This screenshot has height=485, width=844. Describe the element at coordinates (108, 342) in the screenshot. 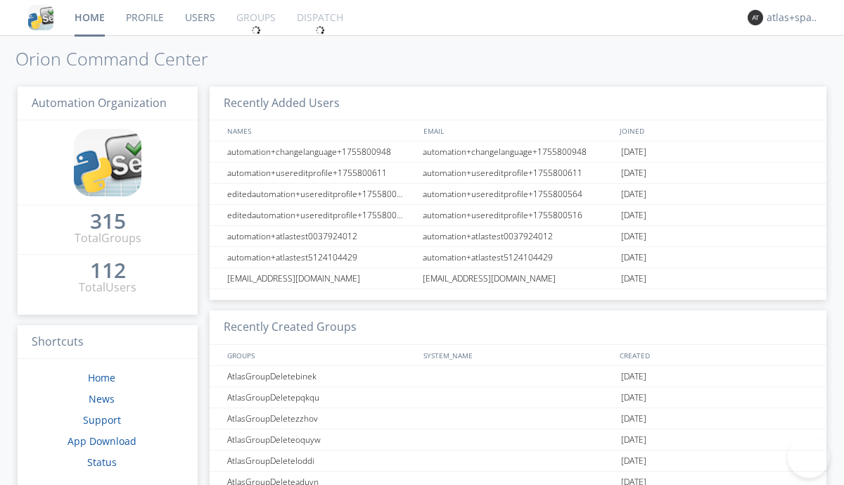

I see `h3: Shortcuts` at that location.